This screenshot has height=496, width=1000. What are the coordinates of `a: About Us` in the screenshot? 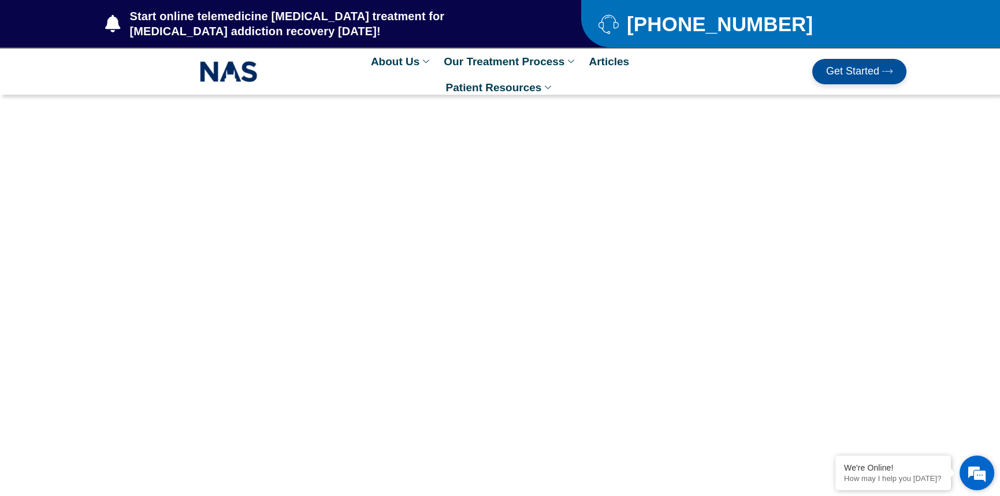 It's located at (402, 61).